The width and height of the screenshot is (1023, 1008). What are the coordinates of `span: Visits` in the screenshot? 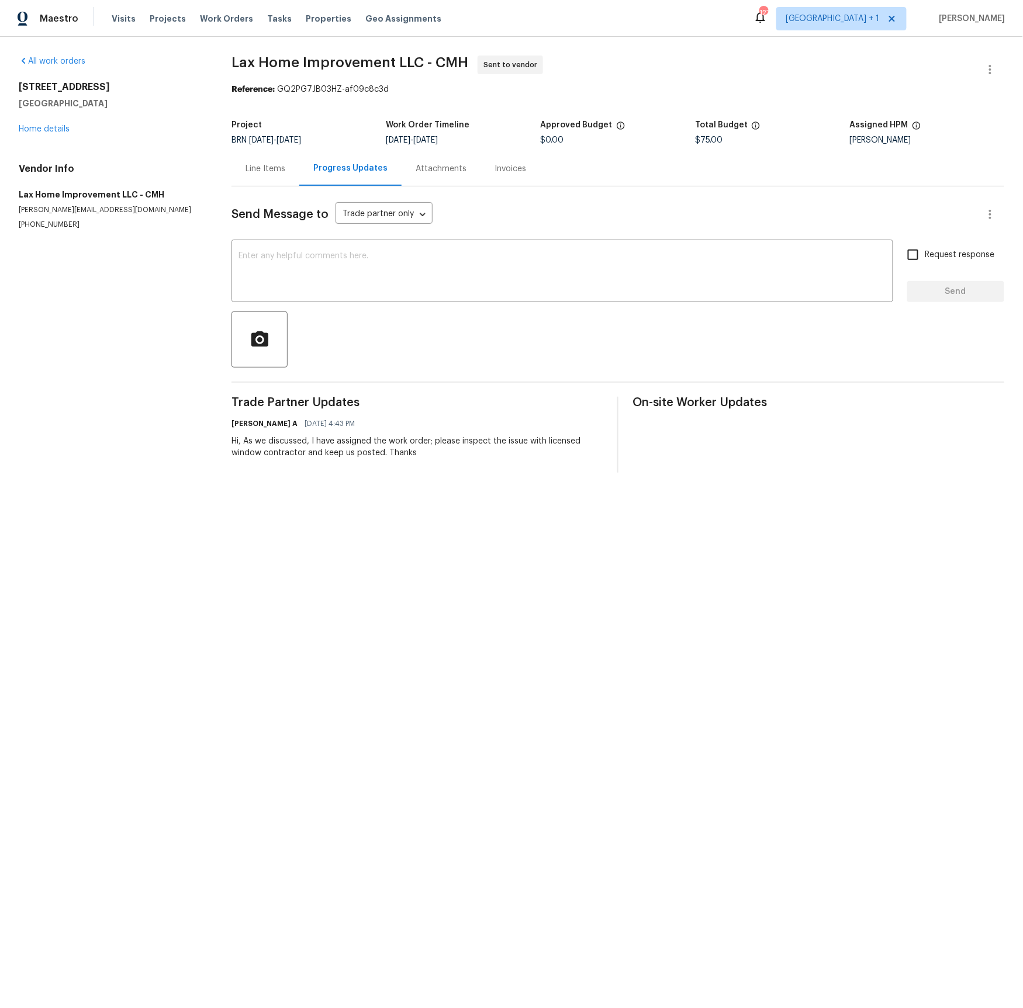 It's located at (123, 19).